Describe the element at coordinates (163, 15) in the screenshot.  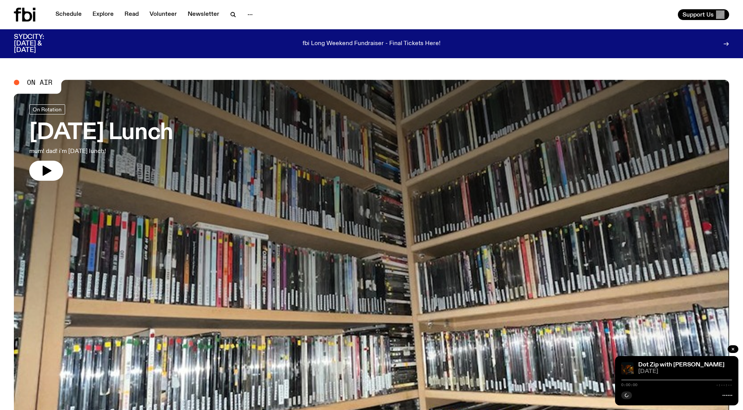
I see `a: Volunteer` at that location.